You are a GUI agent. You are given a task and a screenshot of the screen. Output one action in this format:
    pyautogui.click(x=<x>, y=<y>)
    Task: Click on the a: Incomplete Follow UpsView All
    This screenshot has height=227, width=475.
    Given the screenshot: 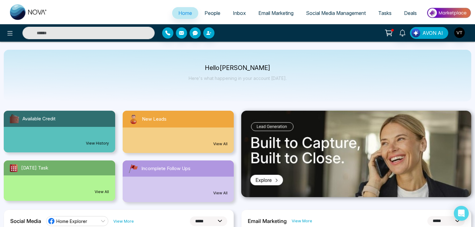 What is the action you would take?
    pyautogui.click(x=178, y=182)
    